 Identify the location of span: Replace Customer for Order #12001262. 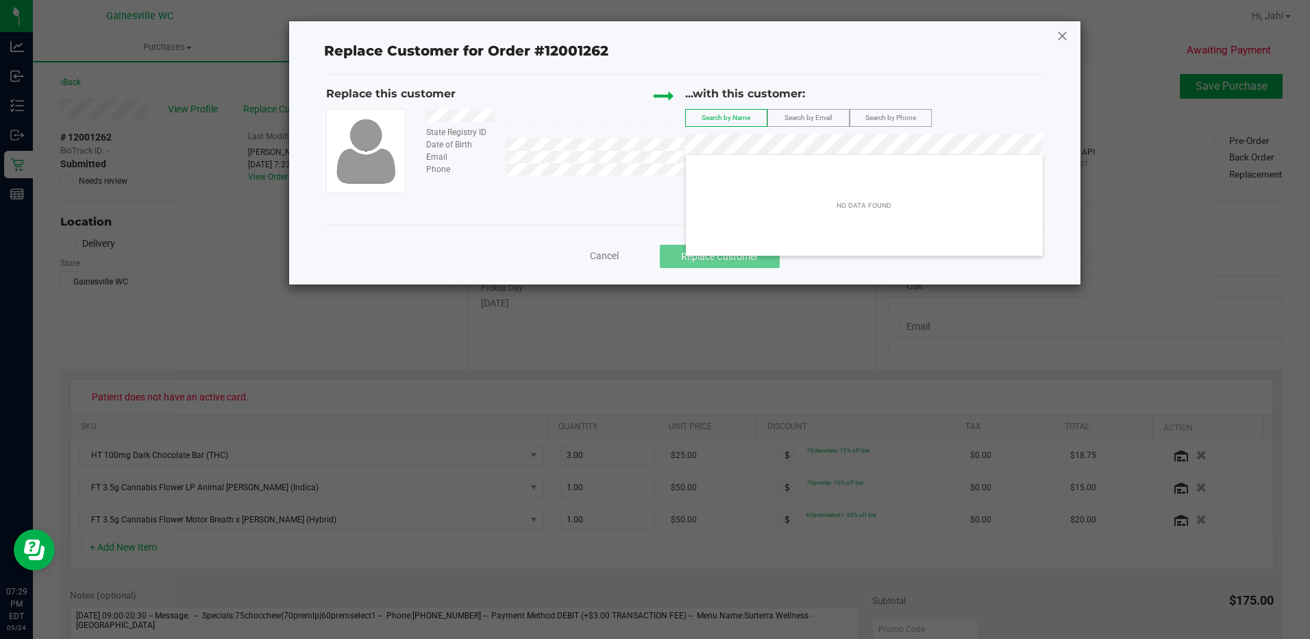
(466, 51).